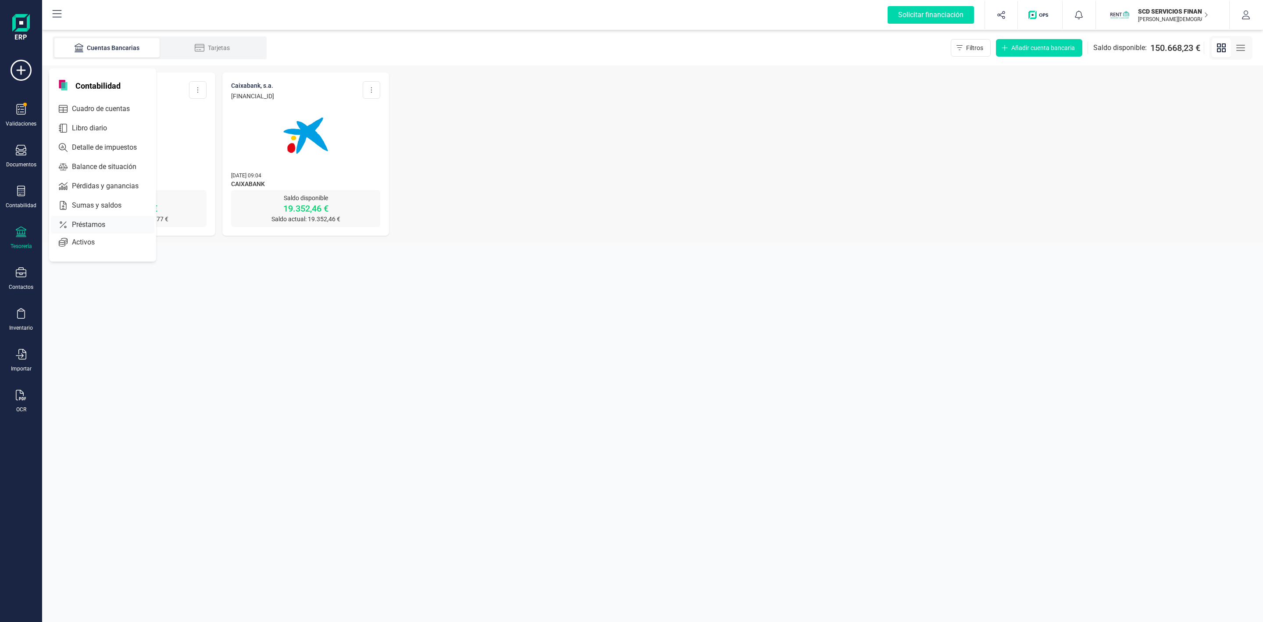 The height and width of the screenshot is (622, 1263). I want to click on span: Sumas y saldos, so click(103, 205).